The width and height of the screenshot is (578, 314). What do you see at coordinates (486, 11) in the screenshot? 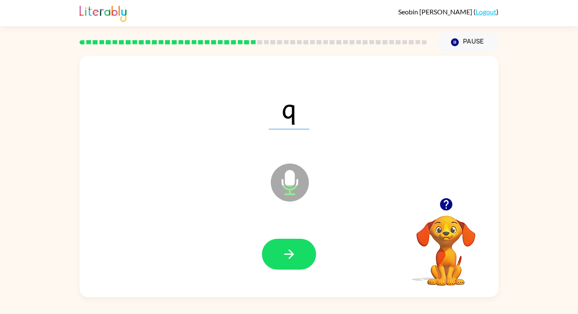
I see `a: Logout` at bounding box center [486, 11].